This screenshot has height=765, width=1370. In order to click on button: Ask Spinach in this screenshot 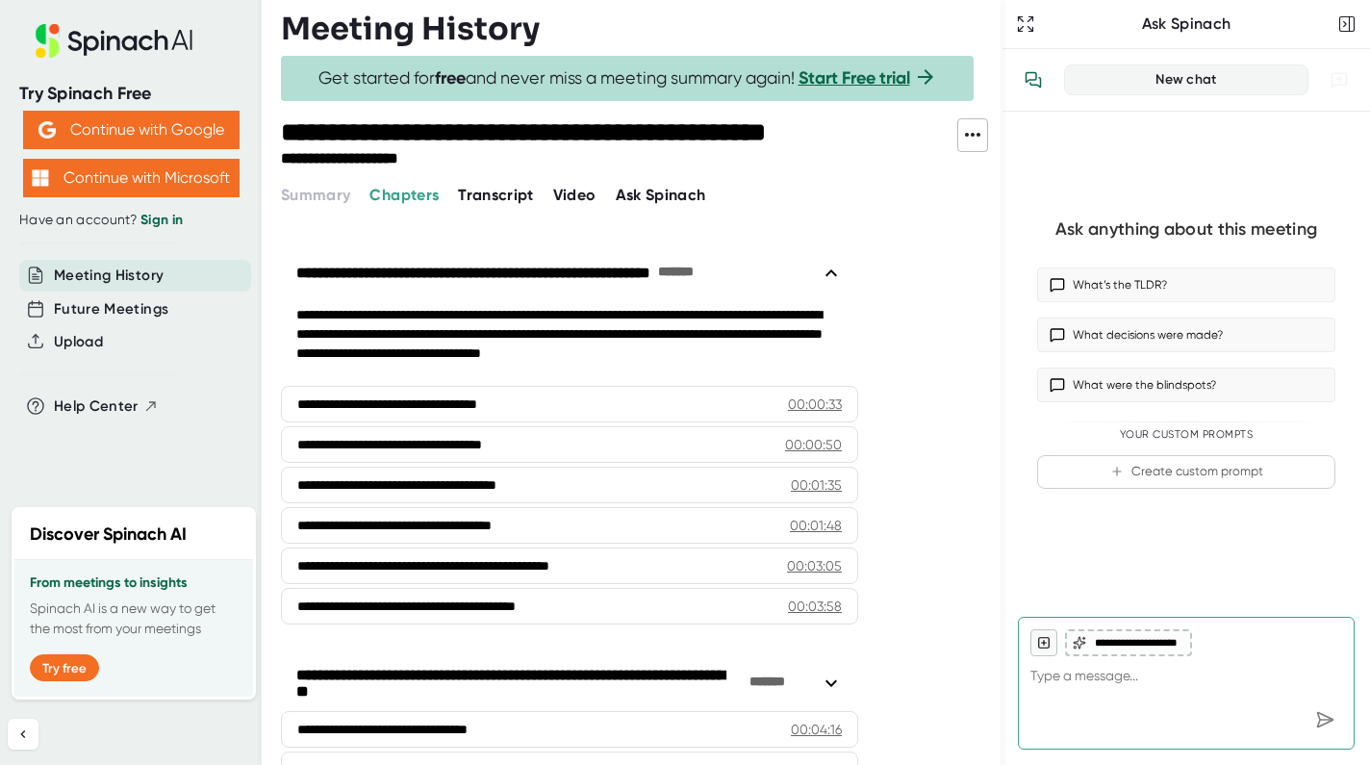, I will do `click(661, 195)`.